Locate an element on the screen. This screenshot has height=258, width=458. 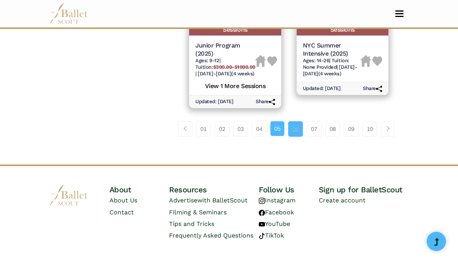
span: with BalletScout is located at coordinates (222, 200).